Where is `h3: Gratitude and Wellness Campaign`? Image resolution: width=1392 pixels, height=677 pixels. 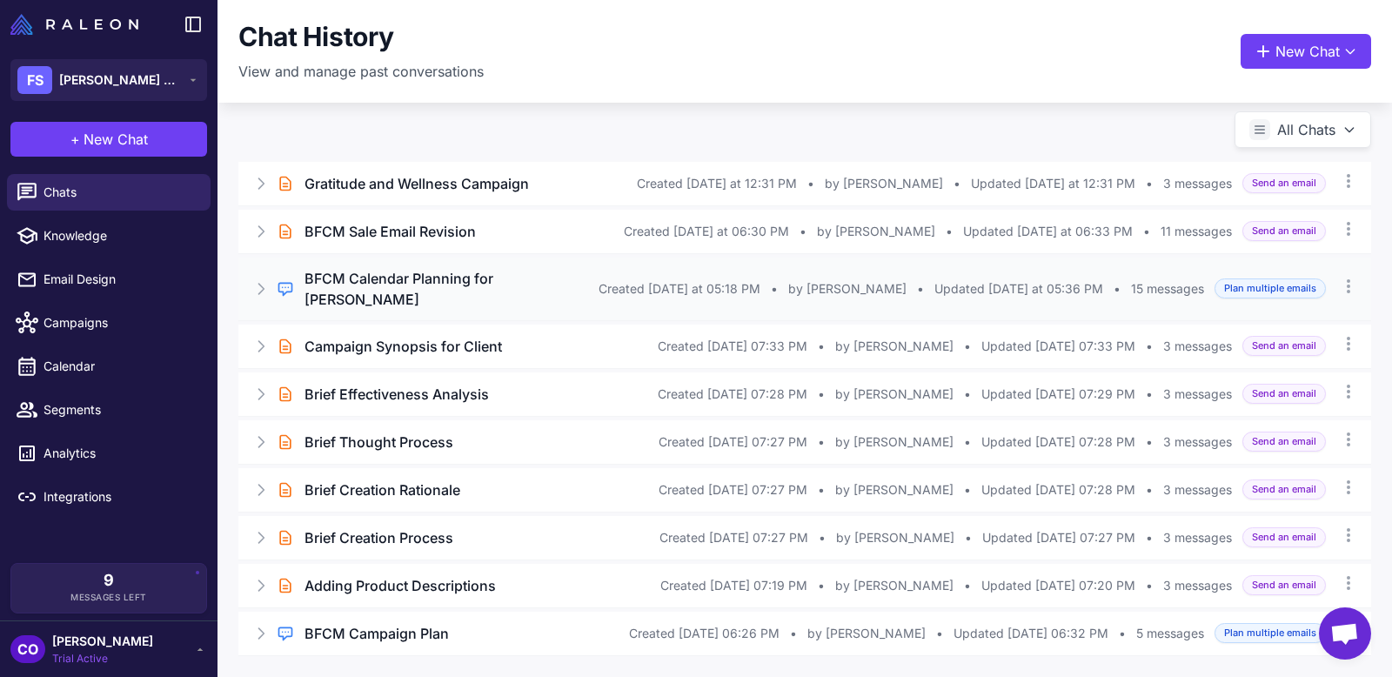
h3: Gratitude and Wellness Campaign is located at coordinates (417, 184).